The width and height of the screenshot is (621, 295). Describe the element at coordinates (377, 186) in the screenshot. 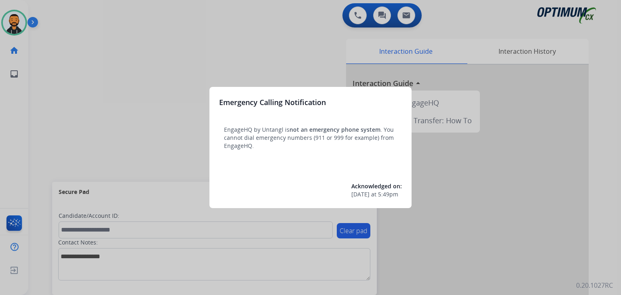

I see `span: Acknowledged on:` at that location.